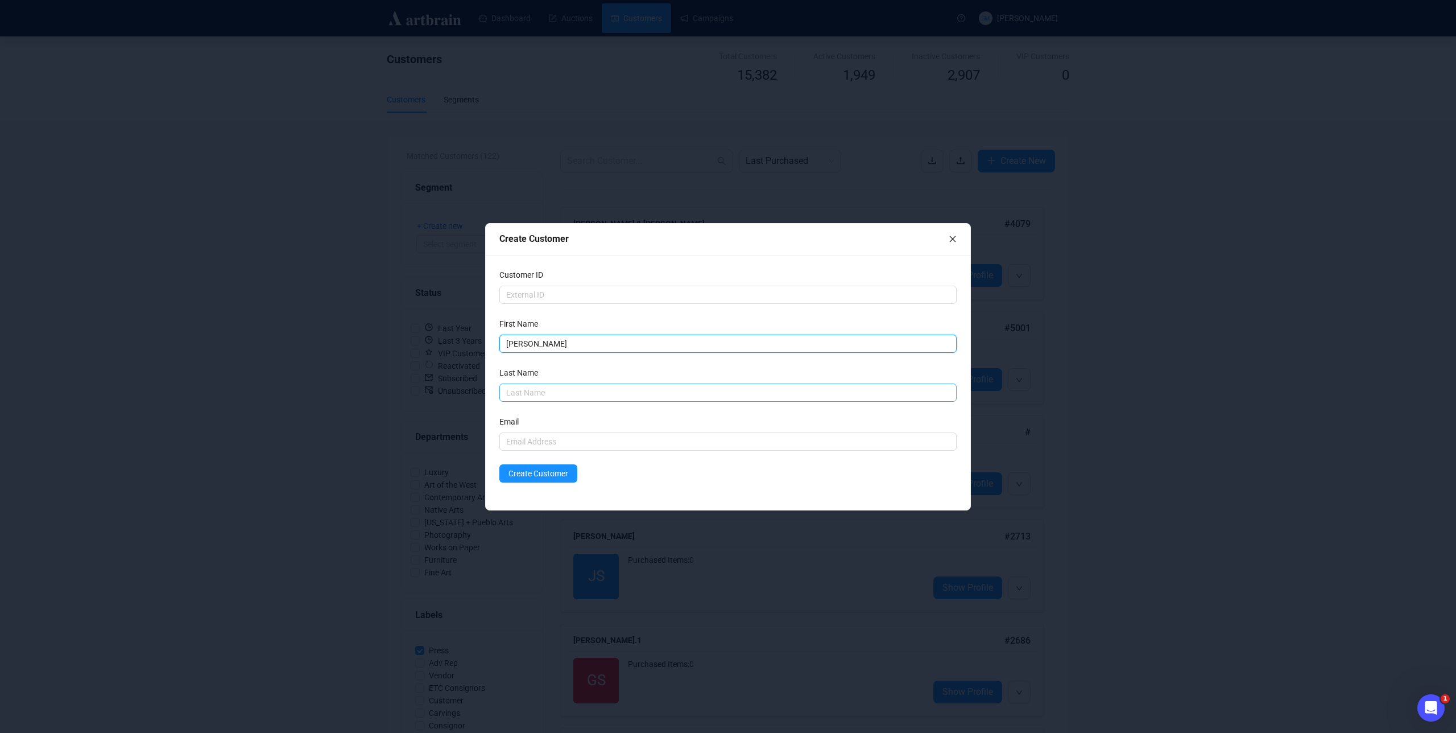 The width and height of the screenshot is (1456, 733). I want to click on input: Last Name, so click(728, 392).